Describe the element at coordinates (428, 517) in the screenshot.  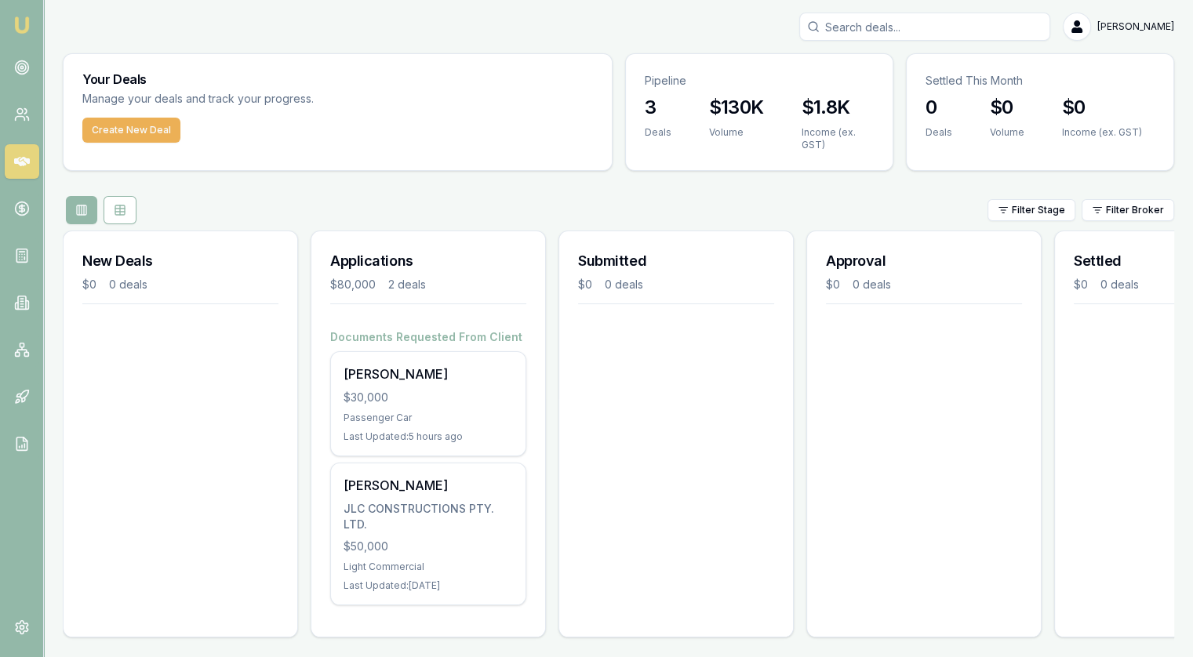
I see `div: JLC CONSTRUCTIONS PTY. LTD.` at that location.